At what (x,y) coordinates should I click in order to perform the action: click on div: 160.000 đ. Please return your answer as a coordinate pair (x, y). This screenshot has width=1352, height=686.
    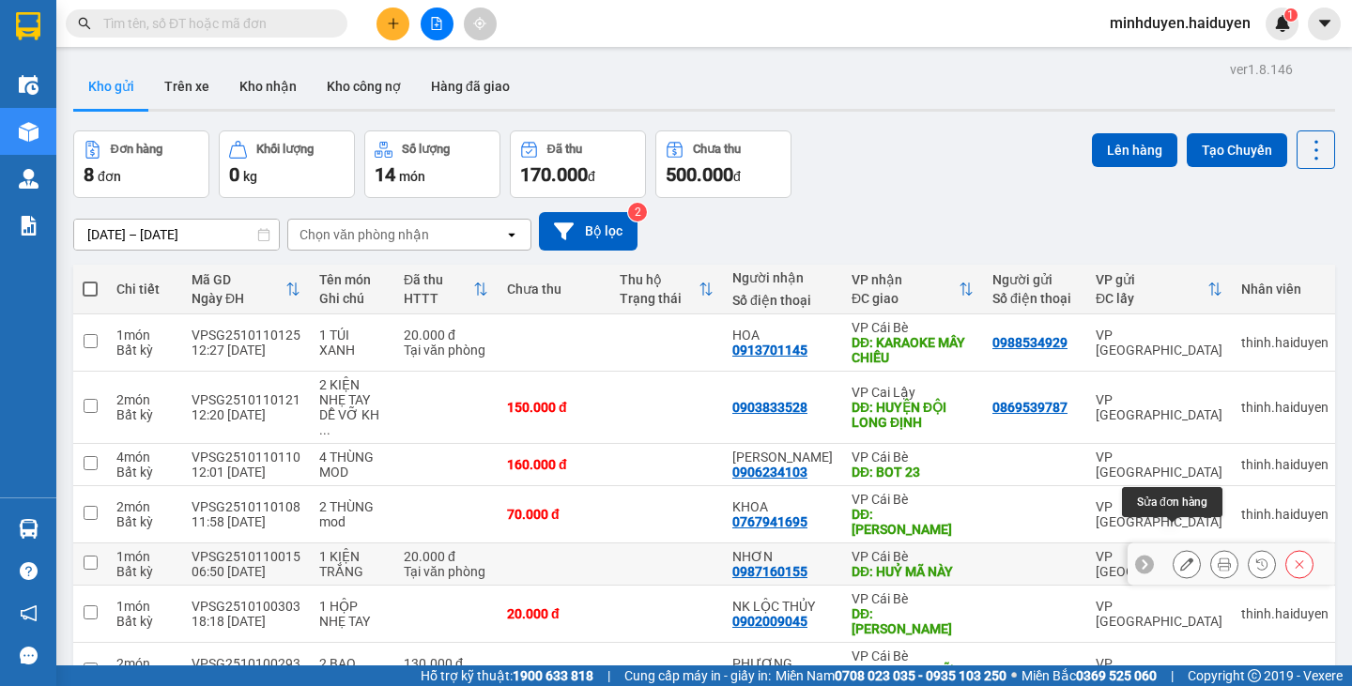
    Looking at the image, I should click on (554, 465).